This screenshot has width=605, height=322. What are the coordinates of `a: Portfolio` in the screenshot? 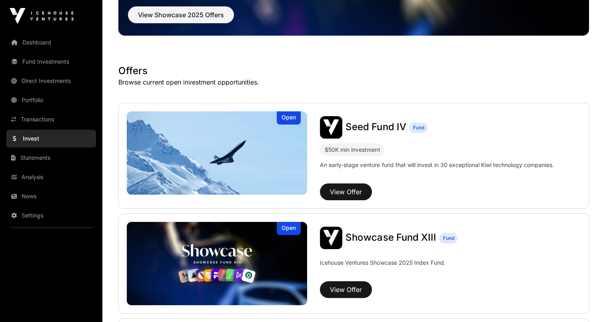 It's located at (51, 100).